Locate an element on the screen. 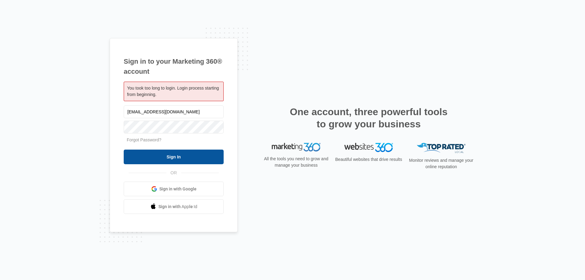  span: Sign in with Google is located at coordinates (178, 189).